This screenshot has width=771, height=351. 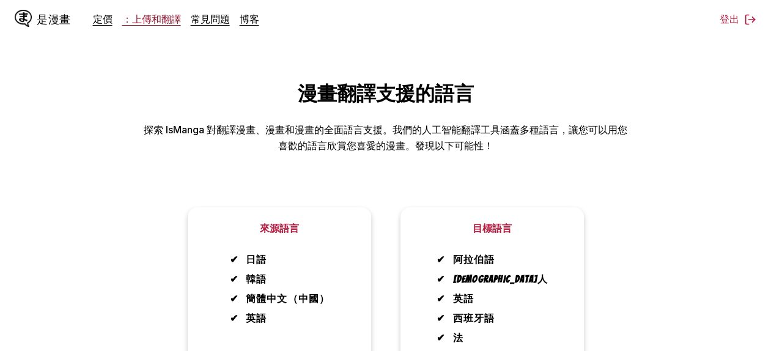 I want to click on div: 是漫畫, so click(x=54, y=20).